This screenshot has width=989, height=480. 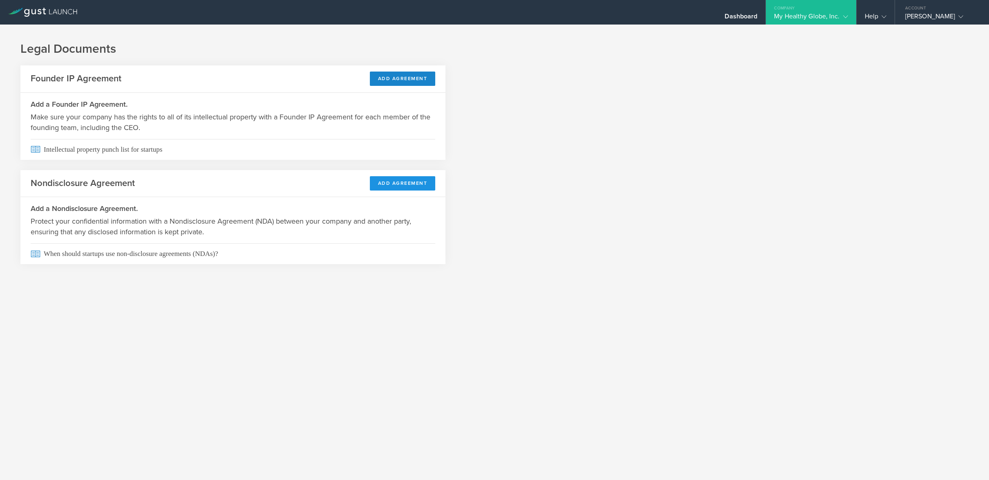 What do you see at coordinates (233, 253) in the screenshot?
I see `a: When should startups use non-disclosure agreements (NDAs)?` at bounding box center [233, 253].